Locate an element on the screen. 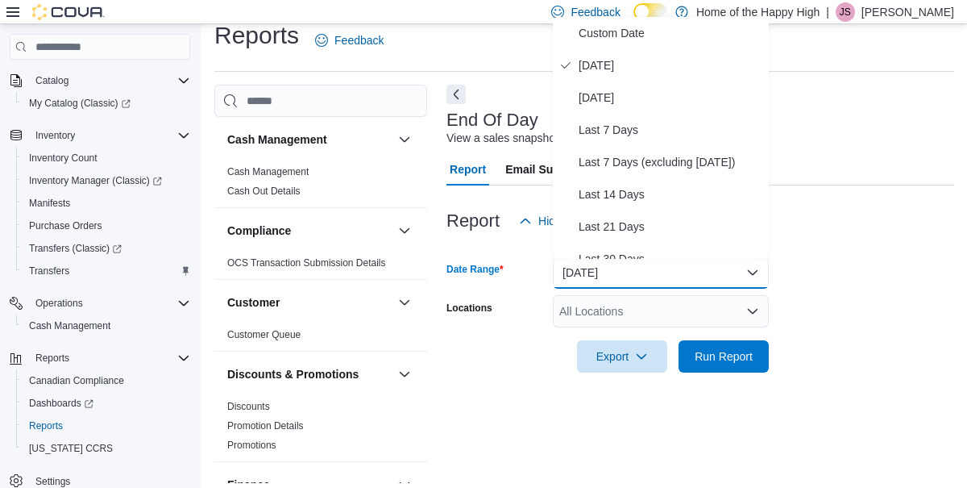  span: Custom Date is located at coordinates (671, 33).